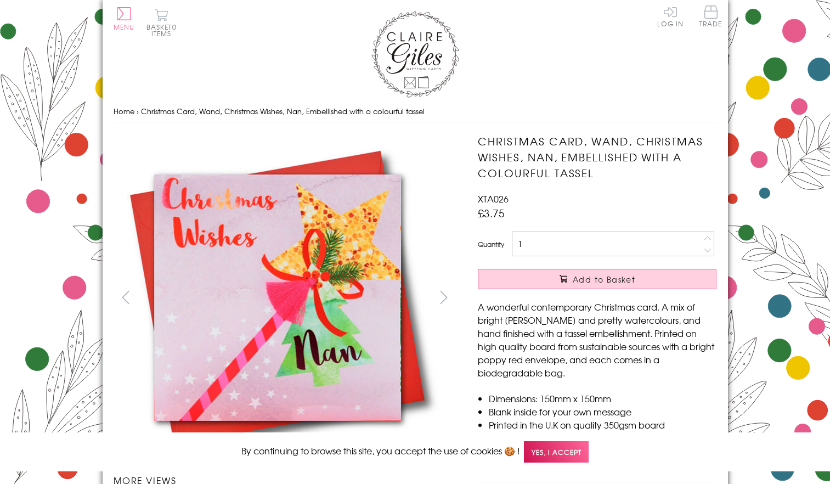  I want to click on span: £3.75, so click(491, 213).